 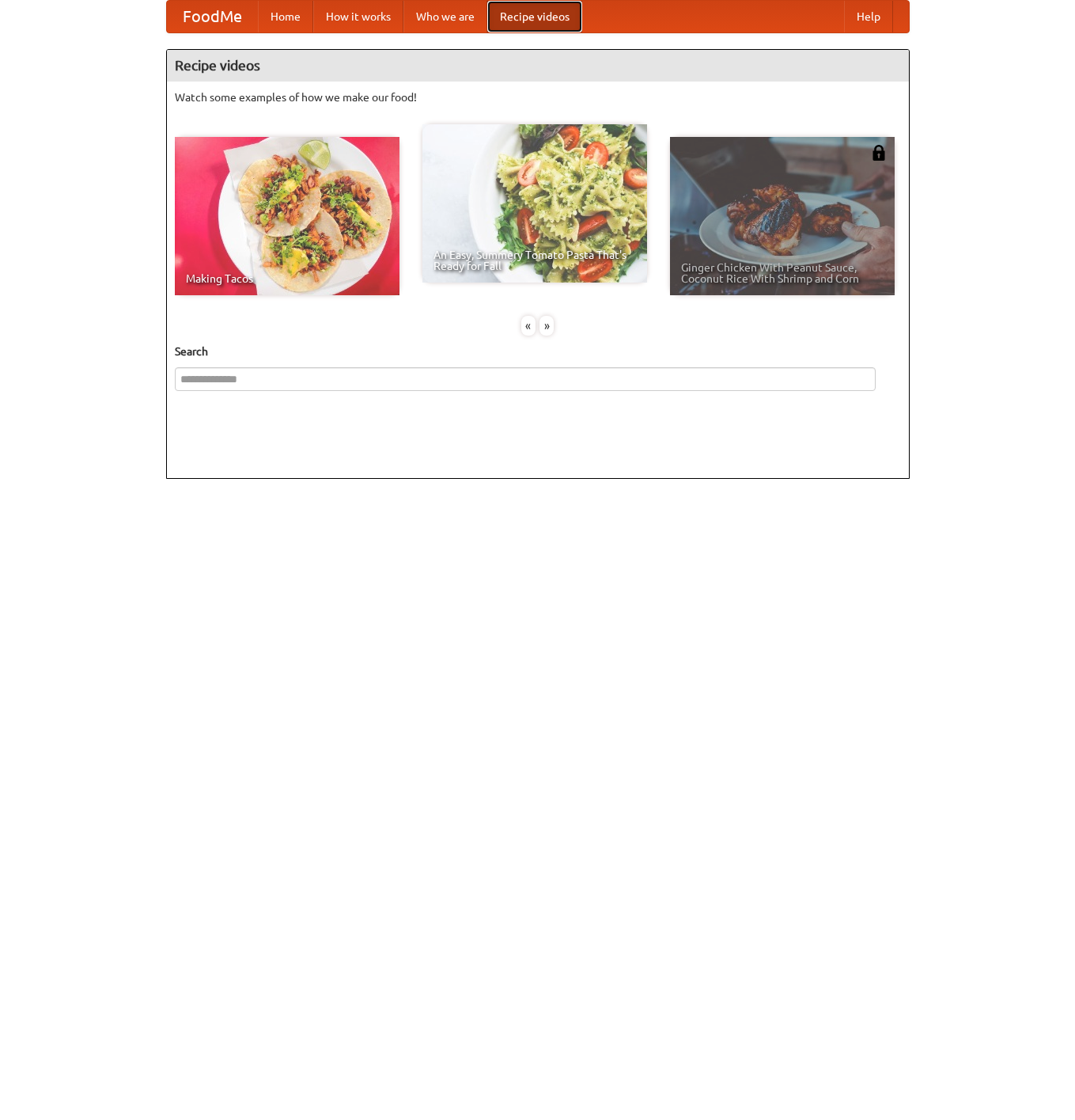 What do you see at coordinates (879, 153) in the screenshot?
I see `img: 483408.png` at bounding box center [879, 153].